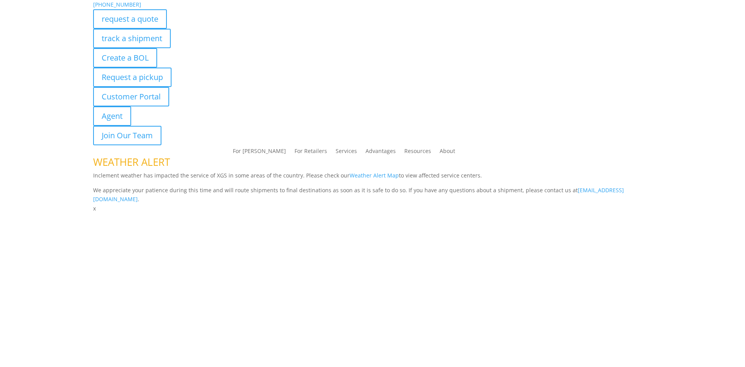 Image resolution: width=745 pixels, height=367 pixels. Describe the element at coordinates (132, 162) in the screenshot. I see `span: WEATHER ALERT` at that location.